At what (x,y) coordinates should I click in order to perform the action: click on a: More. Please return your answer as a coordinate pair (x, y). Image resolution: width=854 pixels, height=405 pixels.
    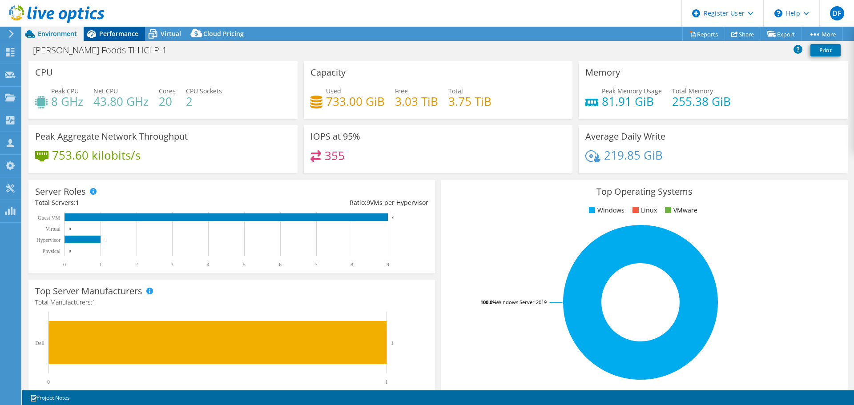
    Looking at the image, I should click on (822, 34).